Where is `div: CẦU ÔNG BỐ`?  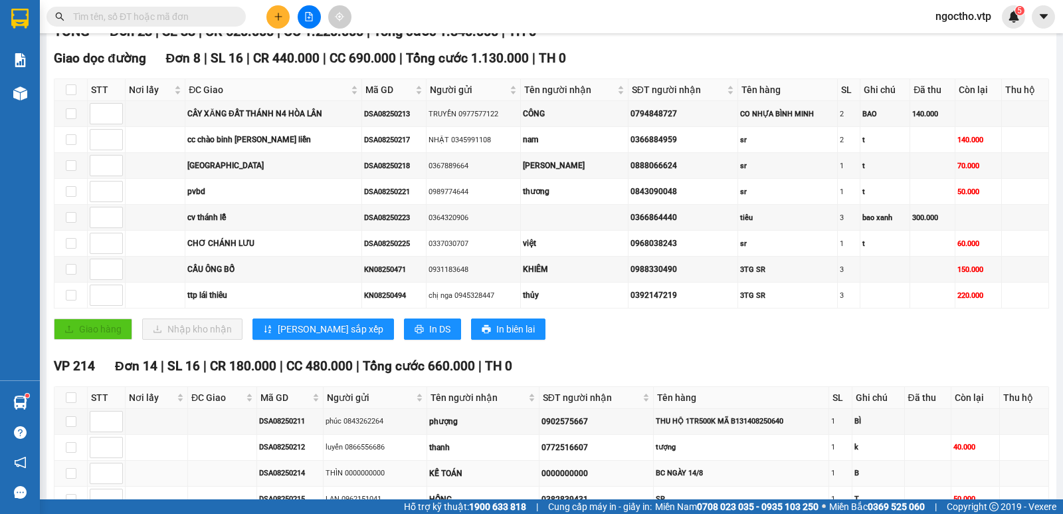 div: CẦU ÔNG BỐ is located at coordinates (273, 269).